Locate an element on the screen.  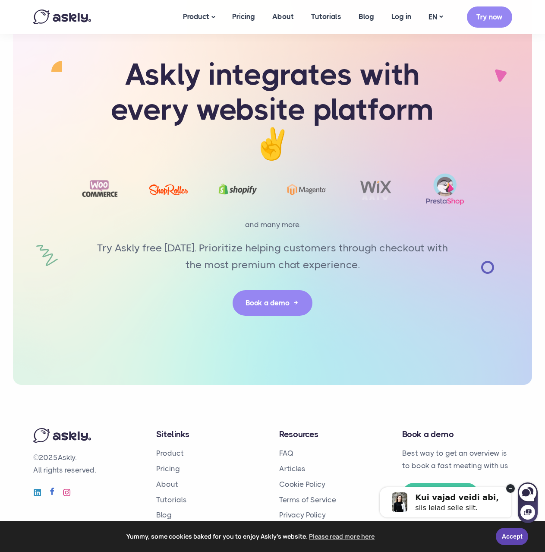
img: Woocommerce is located at coordinates (100, 189).